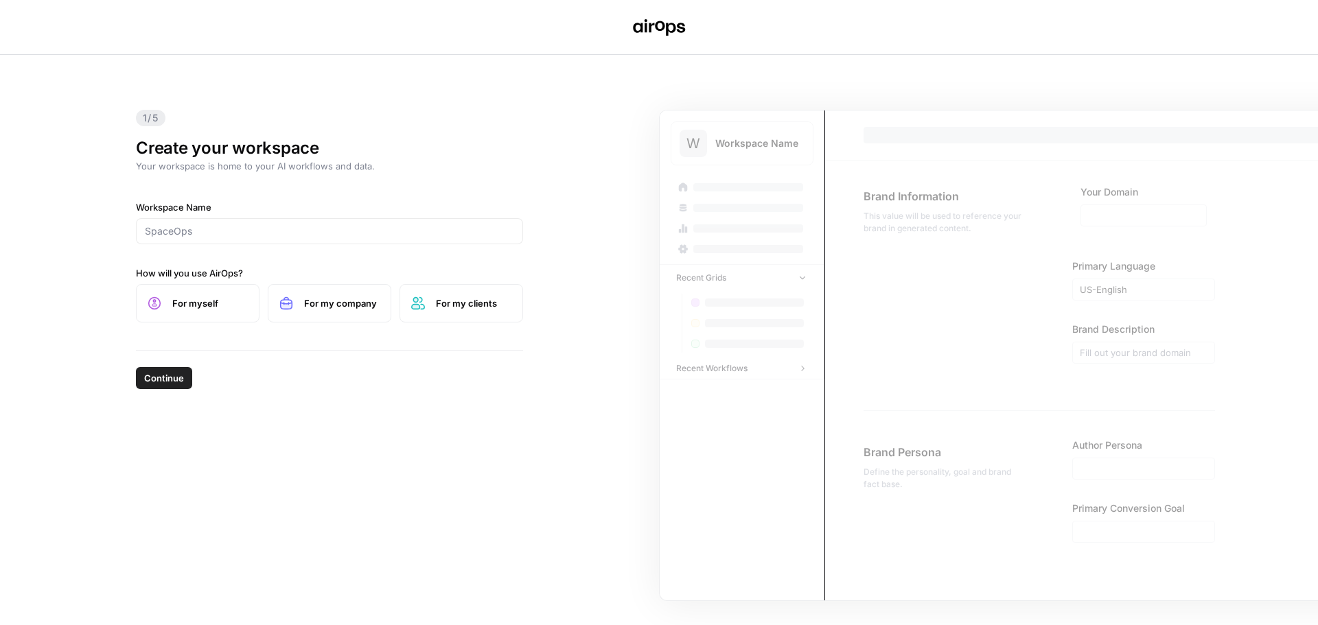 The width and height of the screenshot is (1318, 625). I want to click on span: Continue, so click(164, 378).